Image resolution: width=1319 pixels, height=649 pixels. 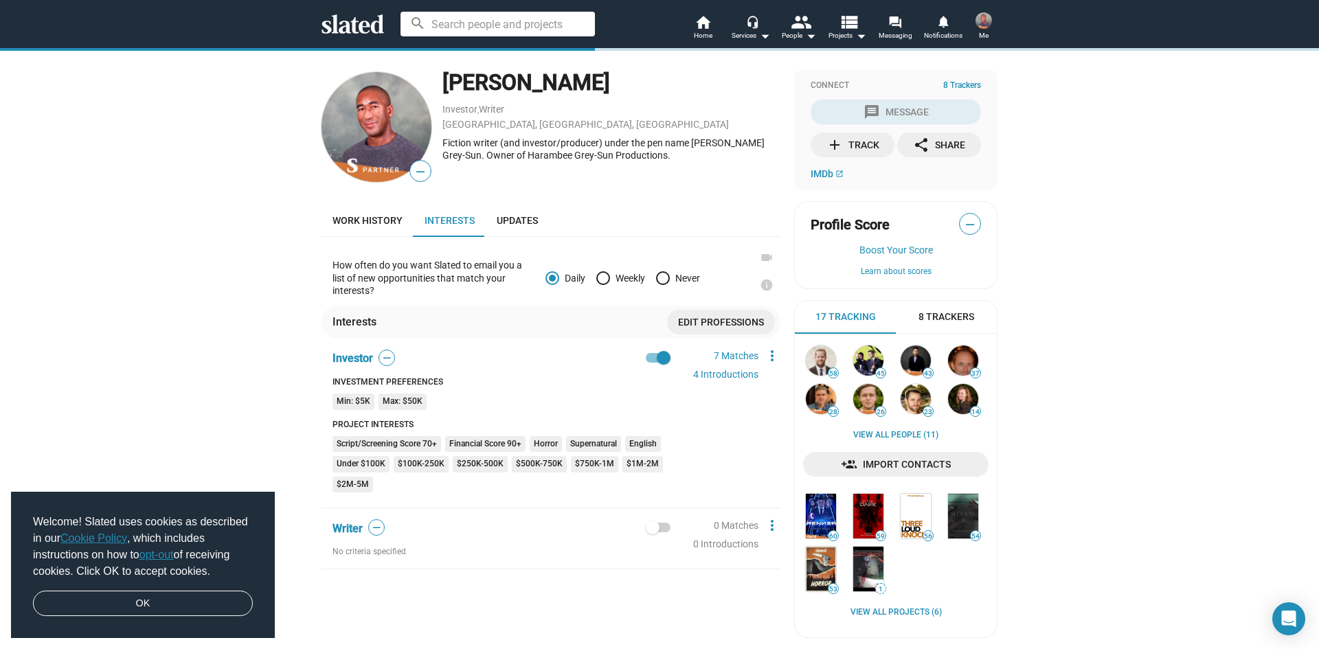 I want to click on div: Message, so click(x=896, y=112).